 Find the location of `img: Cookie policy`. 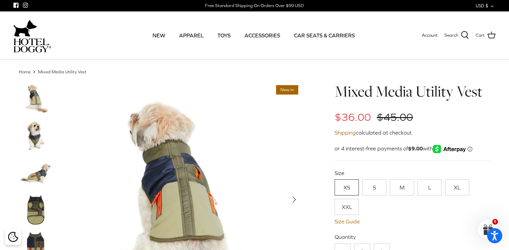

img: Cookie policy is located at coordinates (13, 237).